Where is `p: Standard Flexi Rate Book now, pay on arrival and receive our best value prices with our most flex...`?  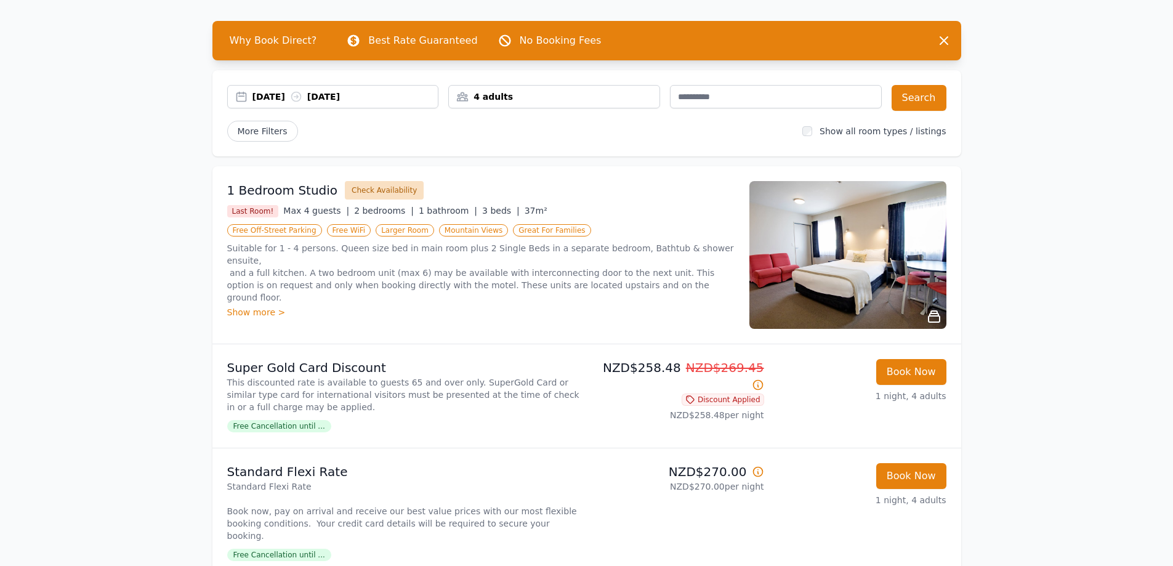 p: Standard Flexi Rate Book now, pay on arrival and receive our best value prices with our most flex... is located at coordinates (405, 511).